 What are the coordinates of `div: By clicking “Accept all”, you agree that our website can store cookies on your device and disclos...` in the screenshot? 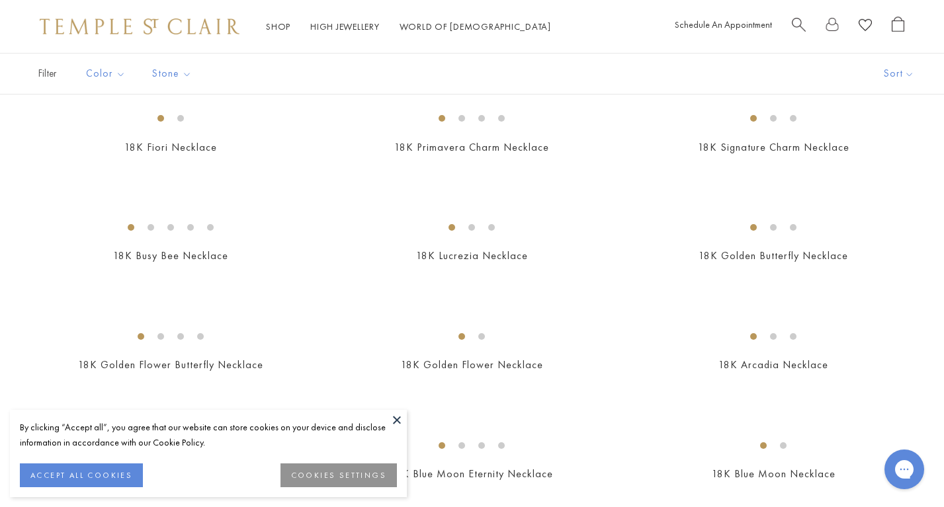 It's located at (208, 435).